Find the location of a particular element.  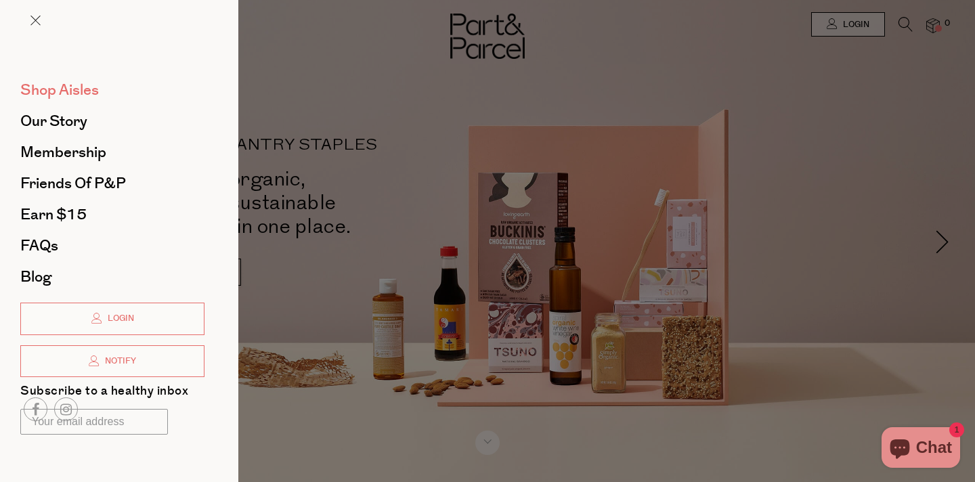

inbox-online-store-chat: Shopify online store chat is located at coordinates (921, 449).